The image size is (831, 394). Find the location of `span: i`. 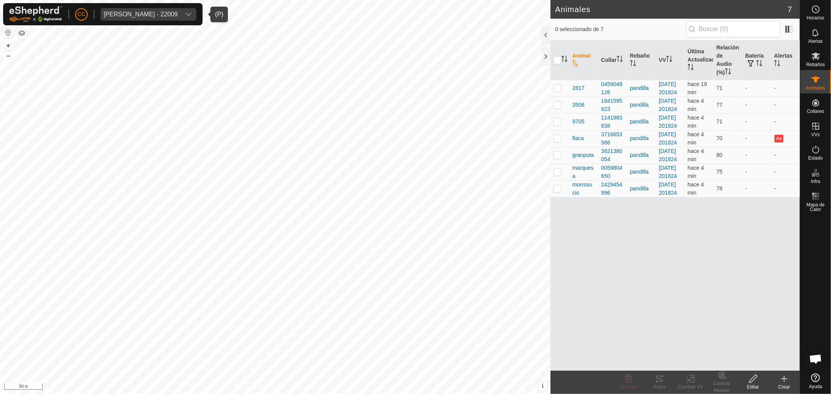

span: i is located at coordinates (543, 386).